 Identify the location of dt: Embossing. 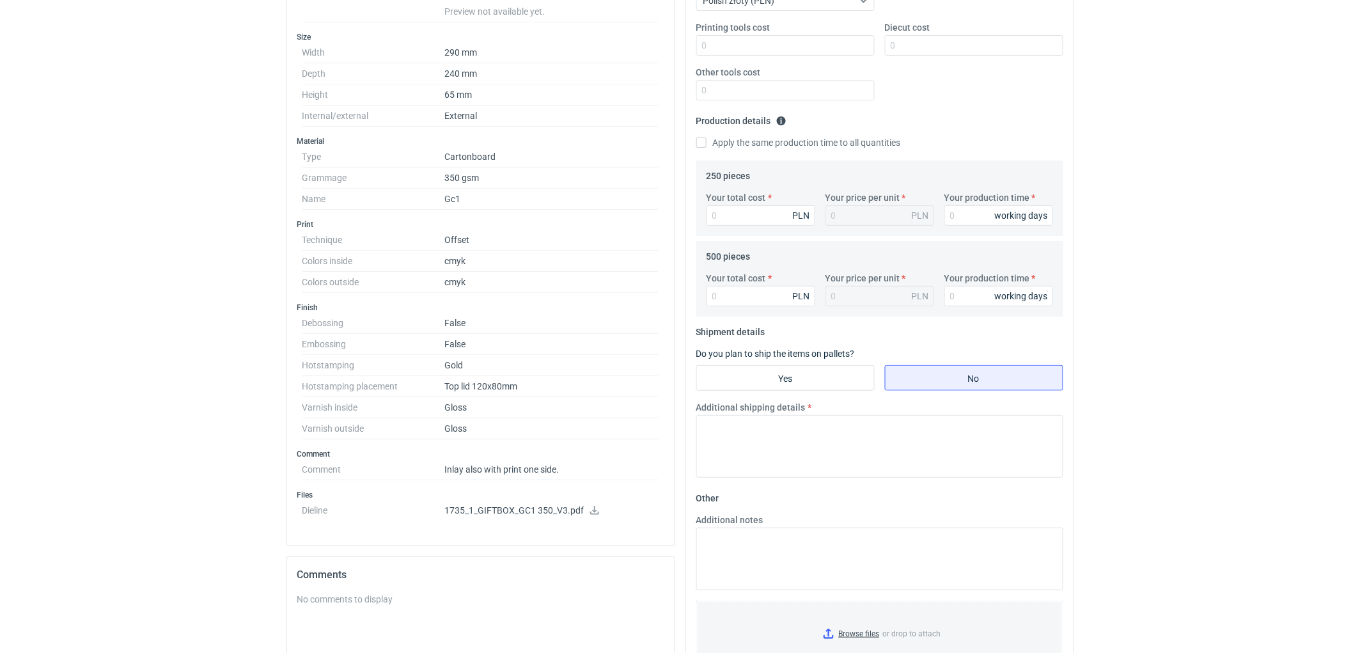
(373, 344).